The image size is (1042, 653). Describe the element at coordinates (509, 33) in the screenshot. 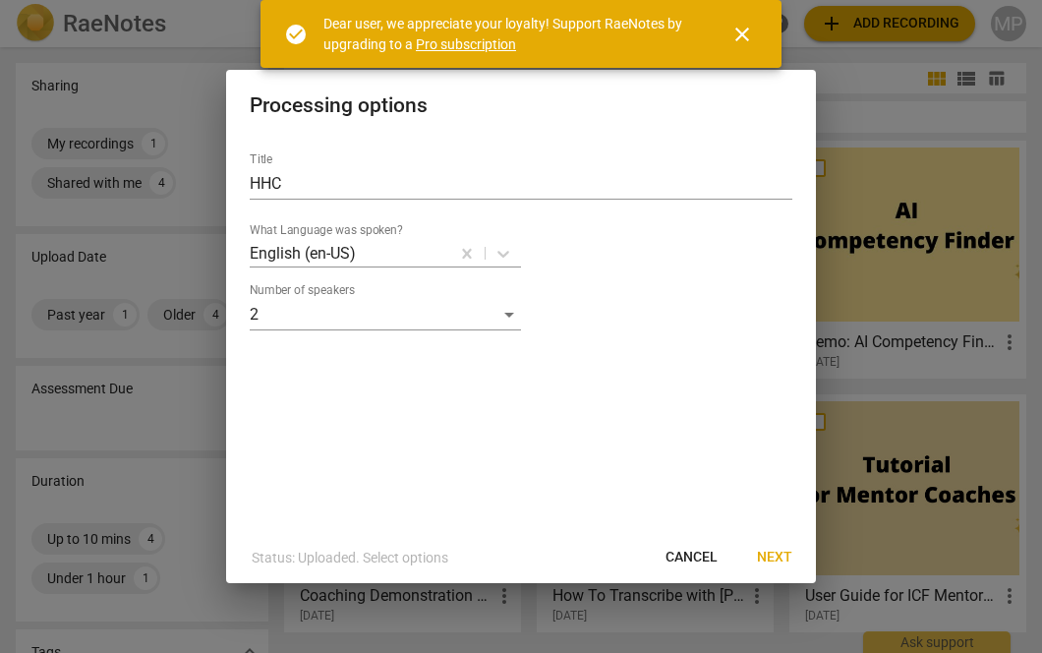

I see `div: Dear user, we appreciate your loyalty! Support RaeNotes by upgrading to a` at that location.